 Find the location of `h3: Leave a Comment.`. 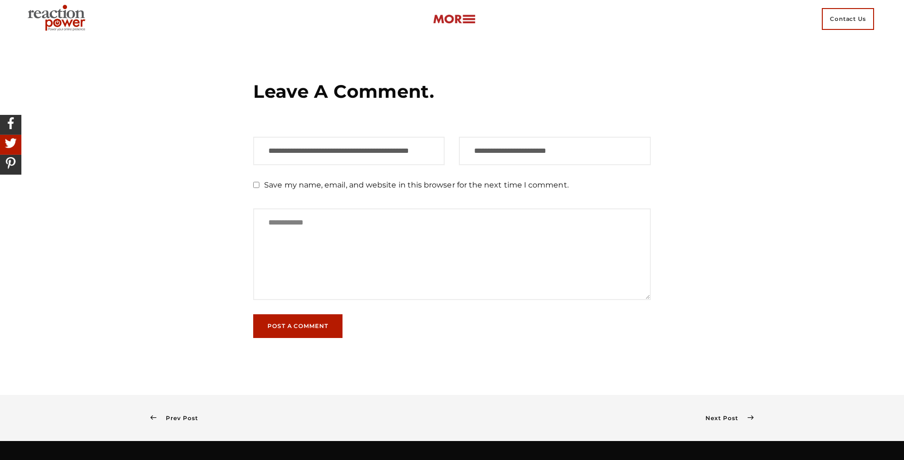

h3: Leave a Comment. is located at coordinates (452, 92).